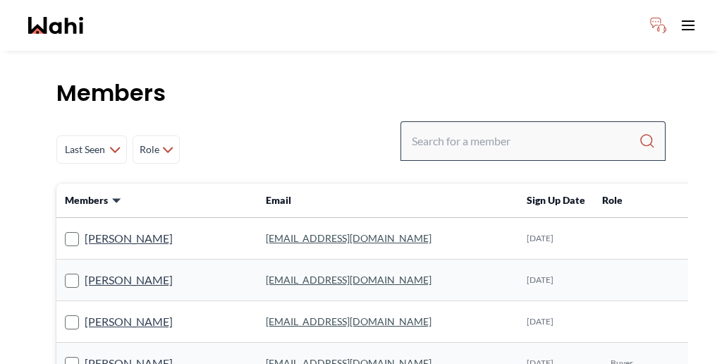 This screenshot has height=364, width=722. What do you see at coordinates (688, 25) in the screenshot?
I see `button: Toggle open navigation menu` at bounding box center [688, 25].